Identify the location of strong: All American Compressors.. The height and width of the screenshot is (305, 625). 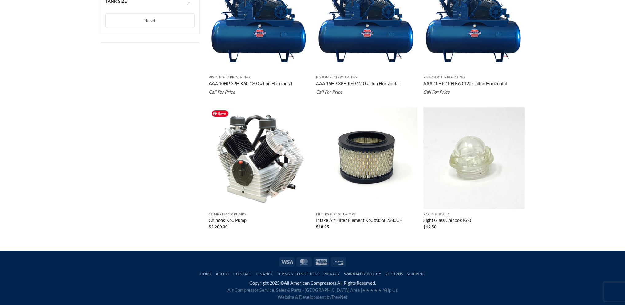
(311, 283).